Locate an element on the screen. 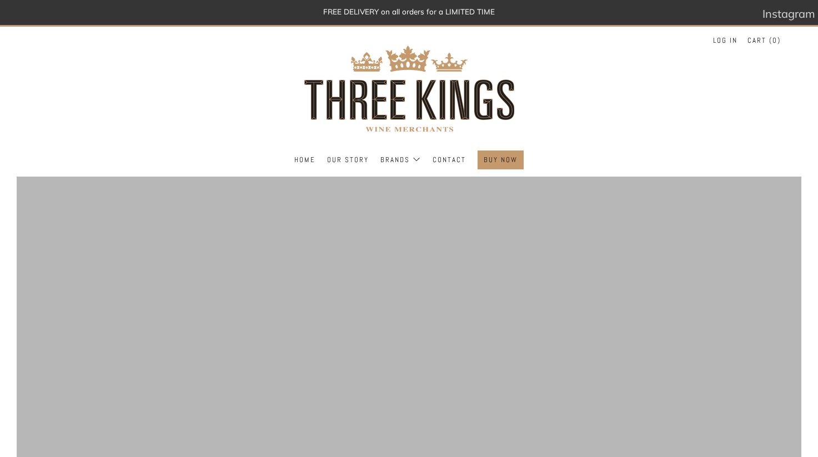 The width and height of the screenshot is (818, 457). a: Brands is located at coordinates (401, 160).